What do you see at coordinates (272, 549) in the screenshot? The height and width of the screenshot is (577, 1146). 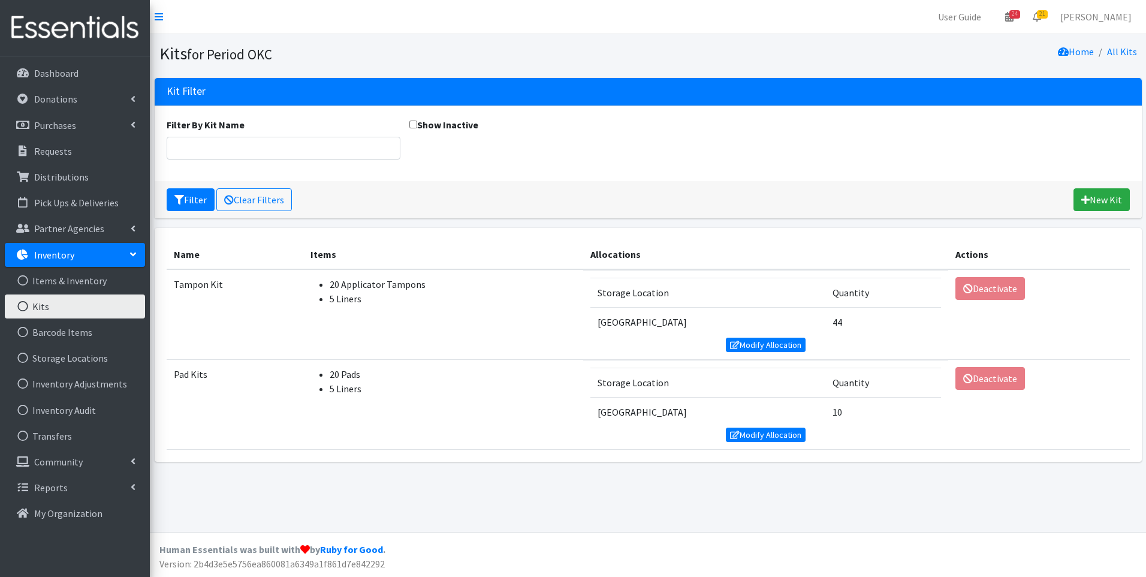 I see `strong: Human Essentials was built with by .` at bounding box center [272, 549].